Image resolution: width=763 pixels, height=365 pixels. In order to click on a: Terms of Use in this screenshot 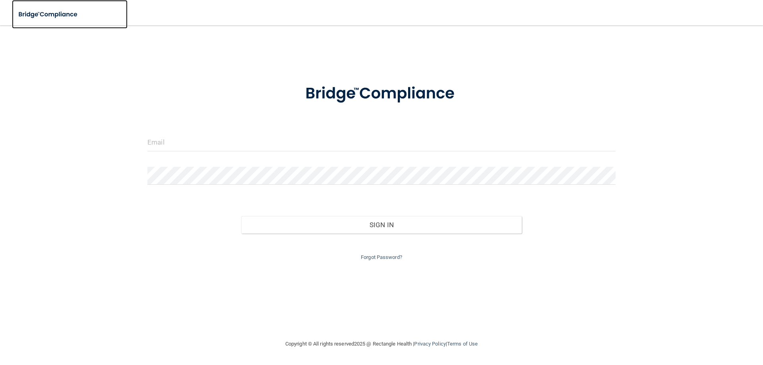, I will do `click(462, 344)`.